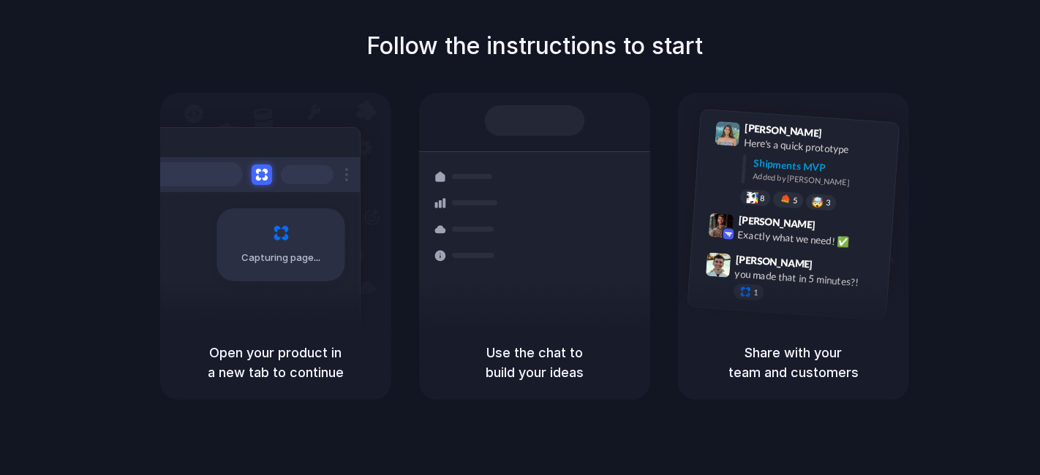 The height and width of the screenshot is (475, 1040). Describe the element at coordinates (821, 167) in the screenshot. I see `div: Shipments MVP` at that location.